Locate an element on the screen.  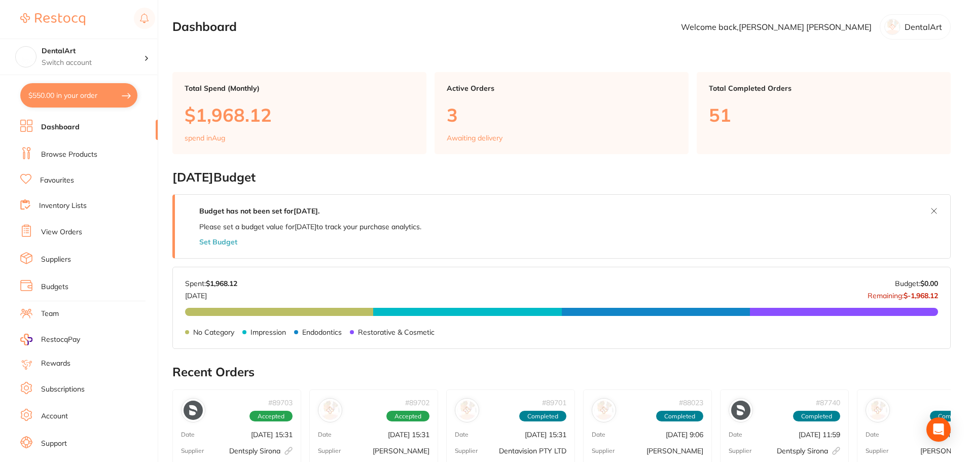
a: Total Completed Orders51 is located at coordinates (823, 113).